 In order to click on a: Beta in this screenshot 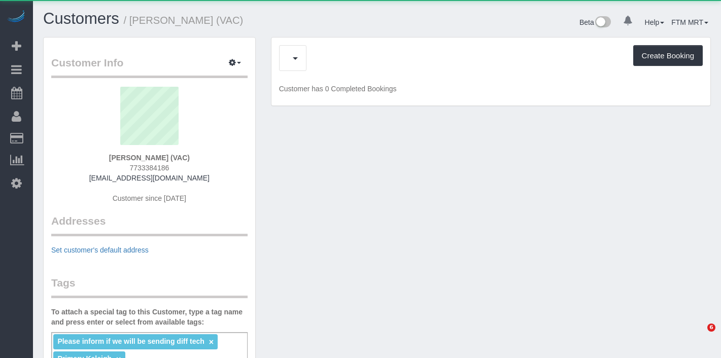, I will do `click(595, 22)`.